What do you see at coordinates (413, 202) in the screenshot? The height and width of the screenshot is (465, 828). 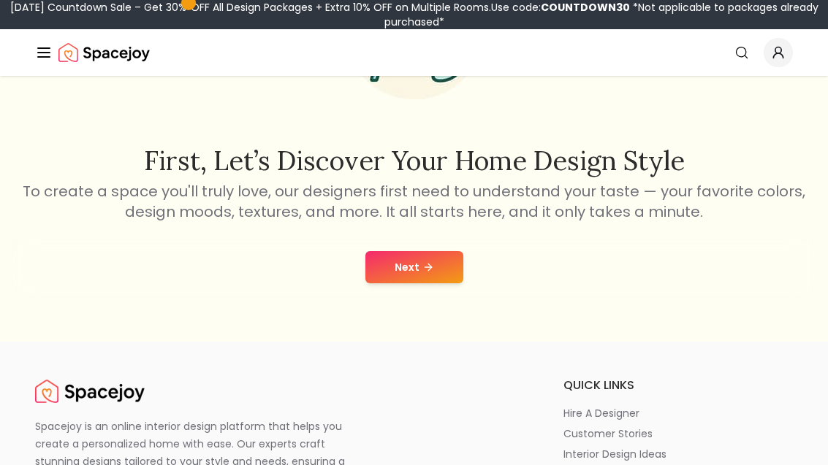 I see `p: To create a space you'll truly love, our designers first need to understand your taste — your fav...` at bounding box center [413, 202].